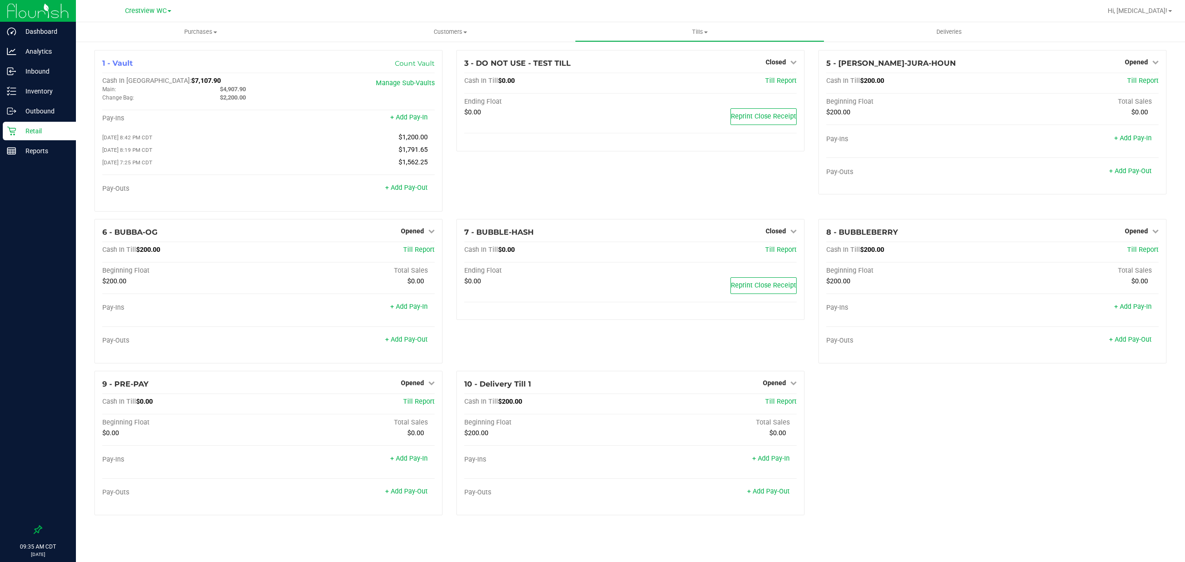 This screenshot has width=1185, height=562. I want to click on span: 9 - PRE-PAY, so click(125, 384).